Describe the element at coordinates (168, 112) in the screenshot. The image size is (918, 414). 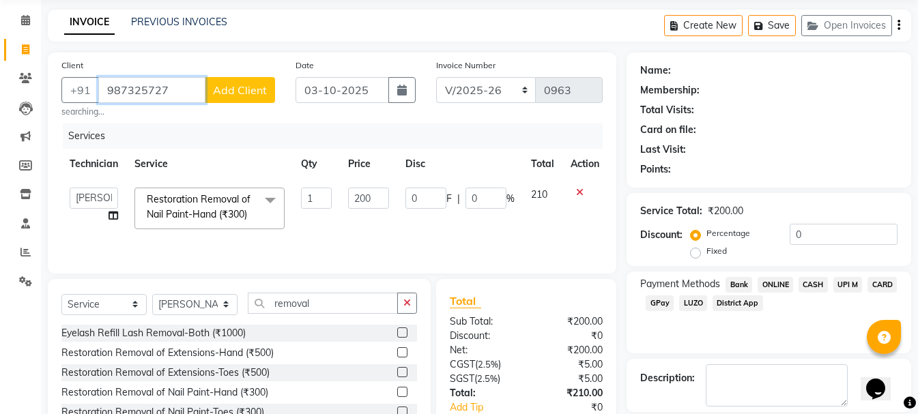
I see `small: searching...` at that location.